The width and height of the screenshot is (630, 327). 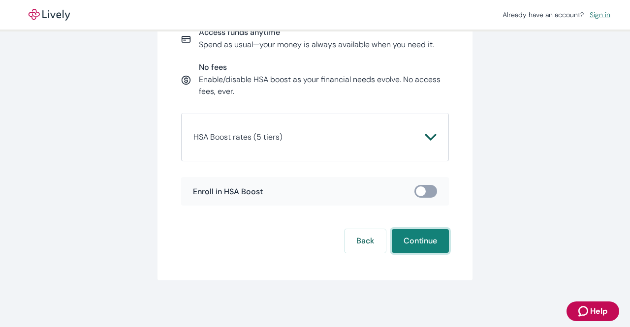 What do you see at coordinates (420, 241) in the screenshot?
I see `button: Continue` at bounding box center [420, 241].